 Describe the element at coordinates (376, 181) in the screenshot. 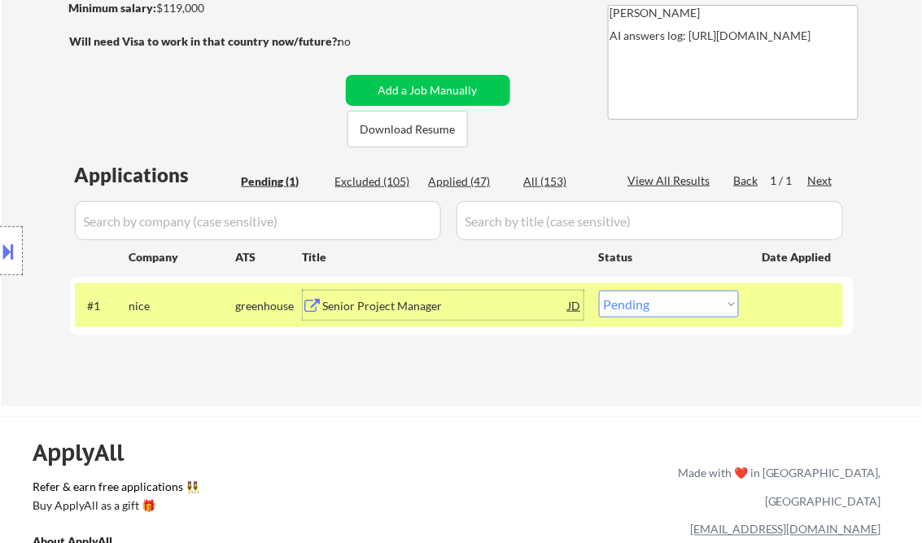

I see `div: Excluded (105)` at that location.